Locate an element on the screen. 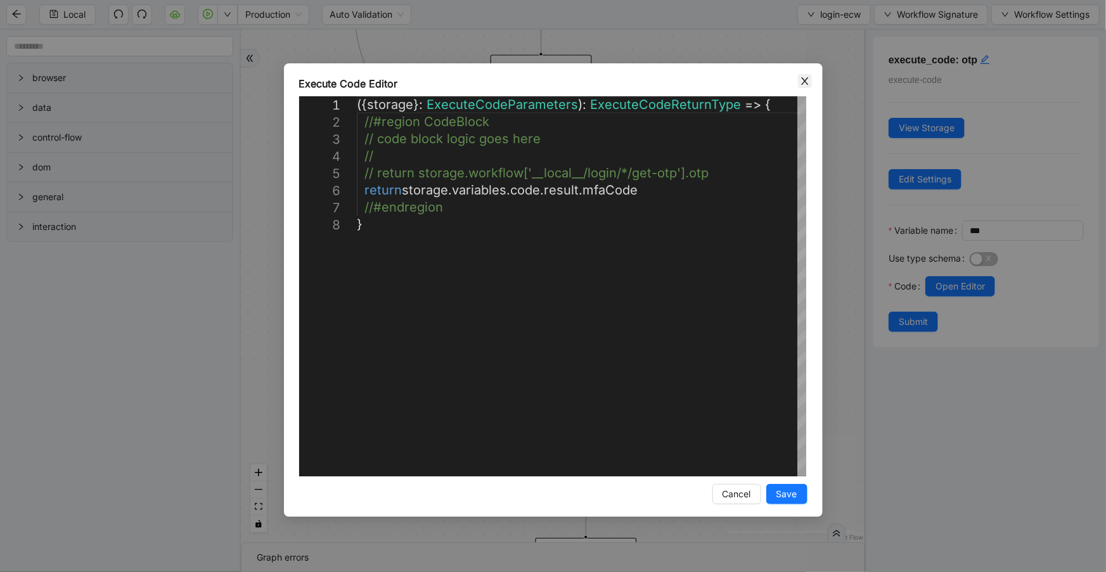  span: ExecuteCodeReturnType is located at coordinates (666, 105).